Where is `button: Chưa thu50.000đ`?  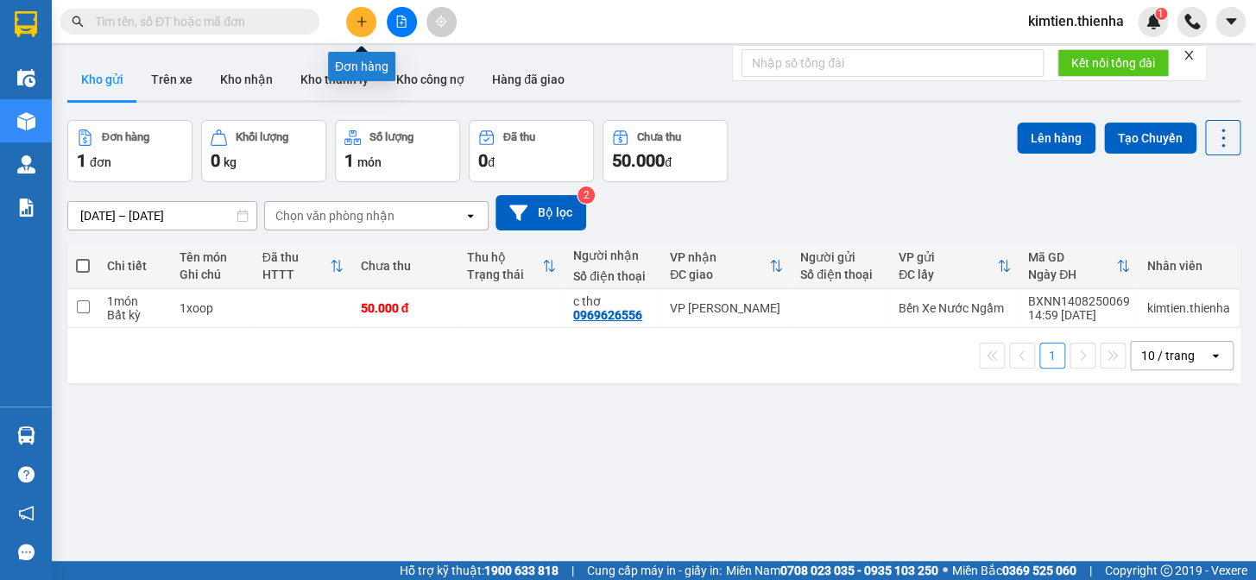 button: Chưa thu50.000đ is located at coordinates (665, 151).